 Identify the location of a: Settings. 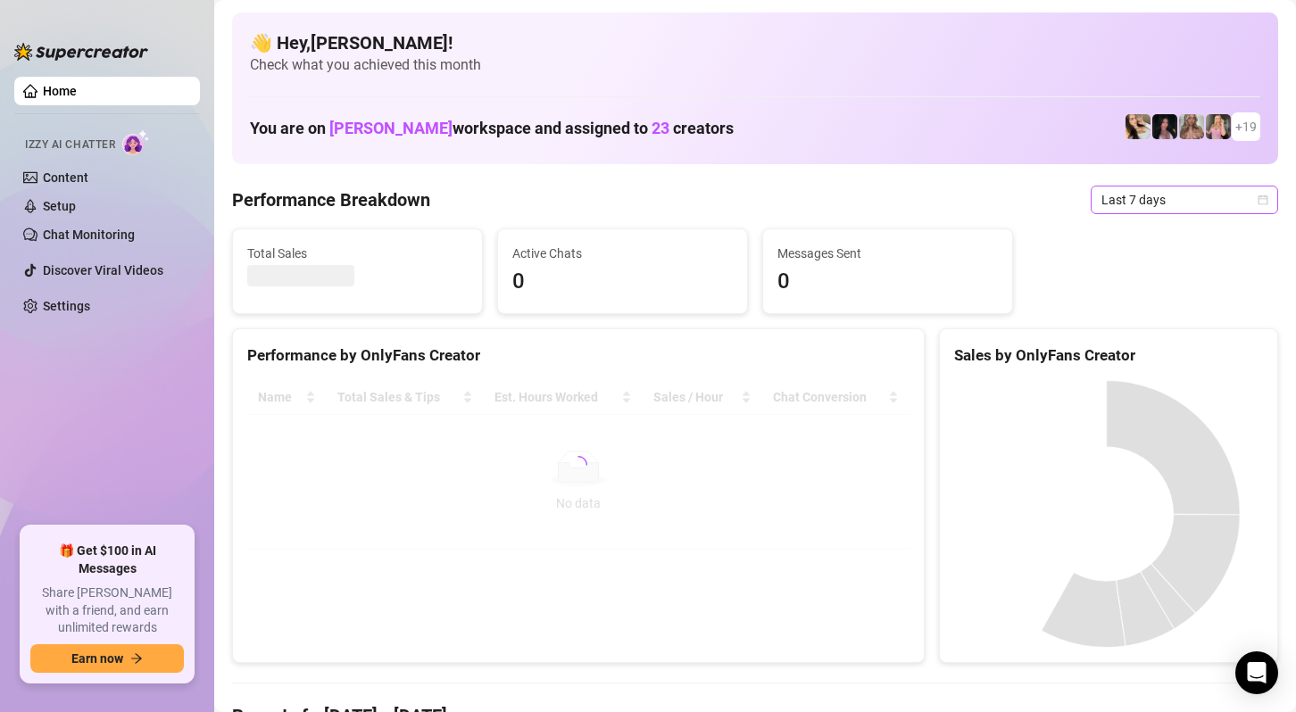
(66, 306).